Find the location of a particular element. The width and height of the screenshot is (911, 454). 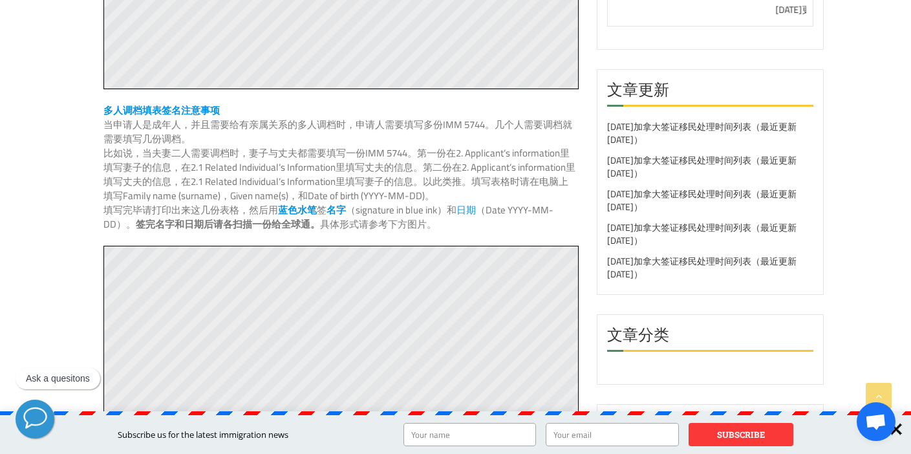

span: Subscribe us for the latest immigration news is located at coordinates (203, 434).